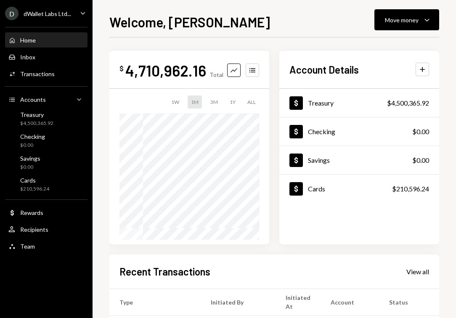 Image resolution: width=456 pixels, height=318 pixels. Describe the element at coordinates (298, 302) in the screenshot. I see `th: Initiated At` at that location.